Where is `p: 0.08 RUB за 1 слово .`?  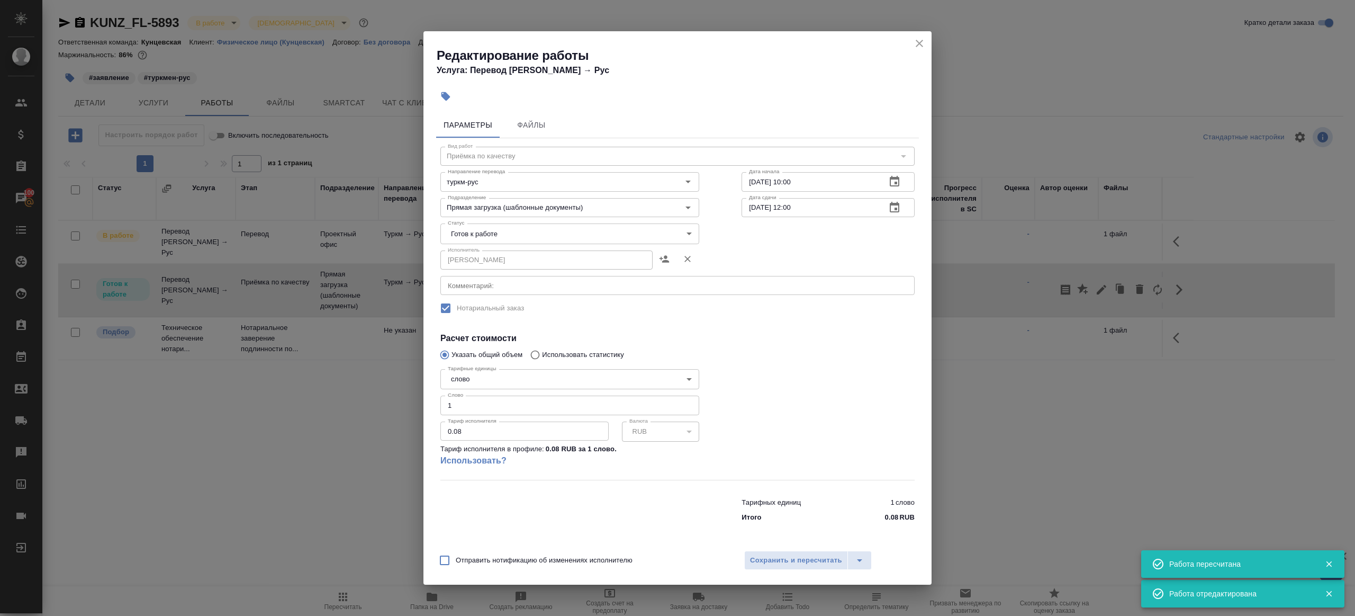
p: 0.08 RUB за 1 слово . is located at coordinates (581, 449).